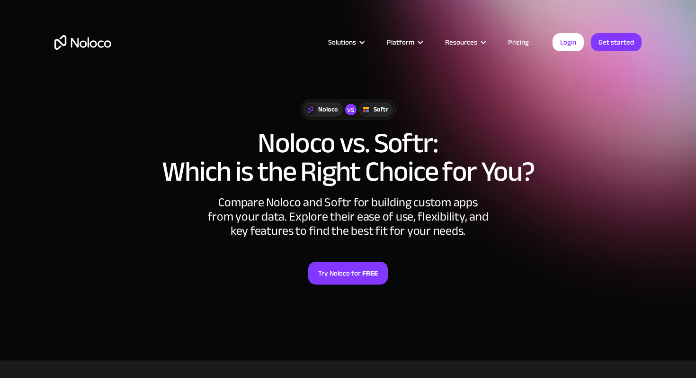  What do you see at coordinates (381, 109) in the screenshot?
I see `div: Softr` at bounding box center [381, 109].